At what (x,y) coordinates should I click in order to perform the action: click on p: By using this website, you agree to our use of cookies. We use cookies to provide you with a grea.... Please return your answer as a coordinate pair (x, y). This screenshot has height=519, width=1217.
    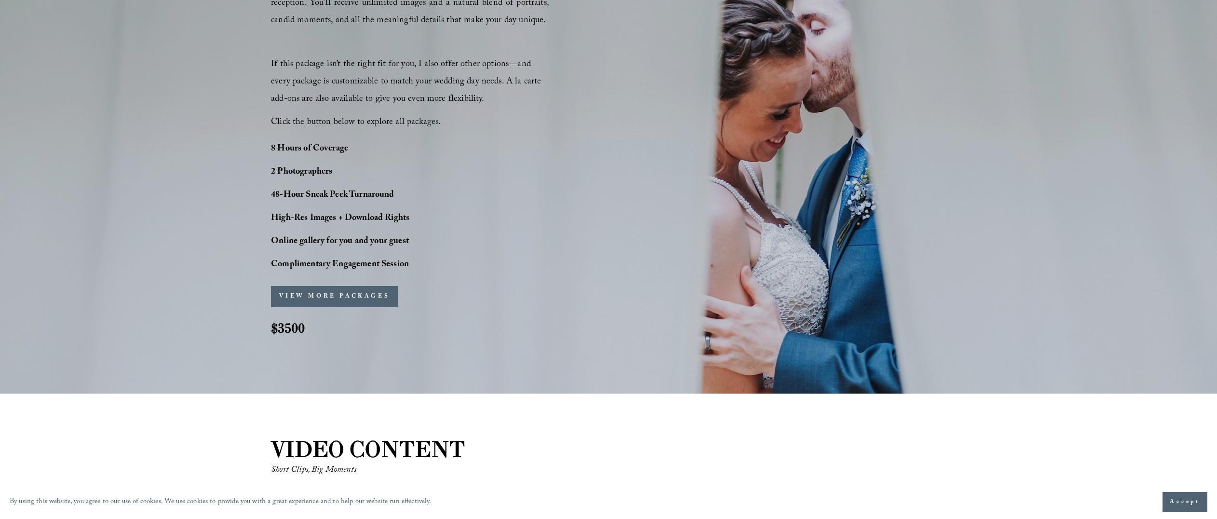
    Looking at the image, I should click on (220, 502).